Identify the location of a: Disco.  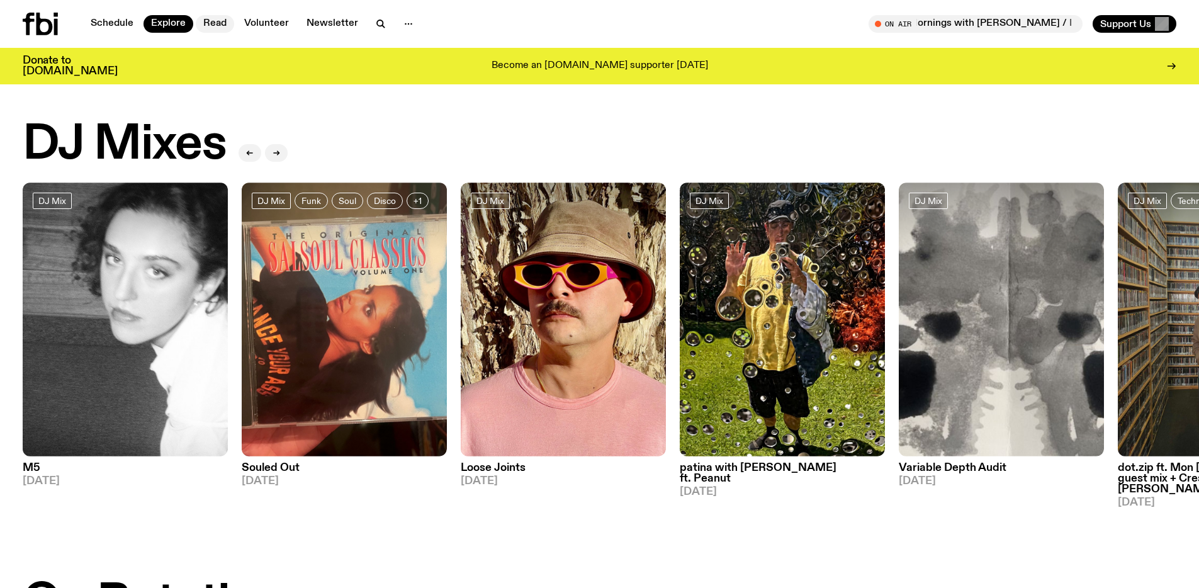
(384, 201).